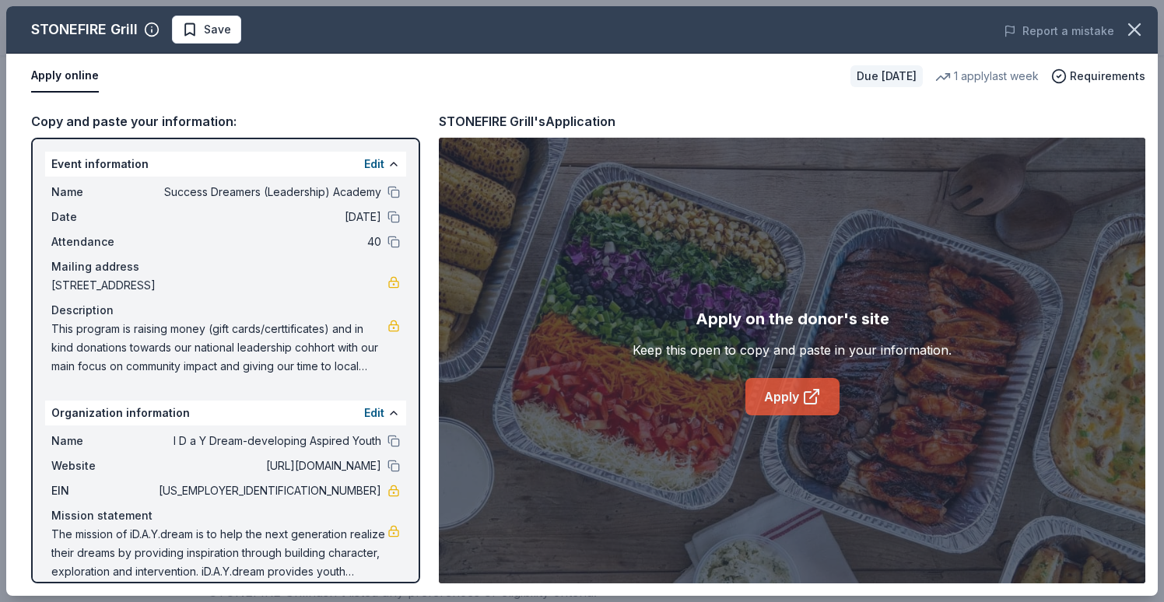 The height and width of the screenshot is (602, 1164). Describe the element at coordinates (219, 348) in the screenshot. I see `span: This program is raising money (gift cards/certtificates) and in kind donations towards our nation...` at that location.